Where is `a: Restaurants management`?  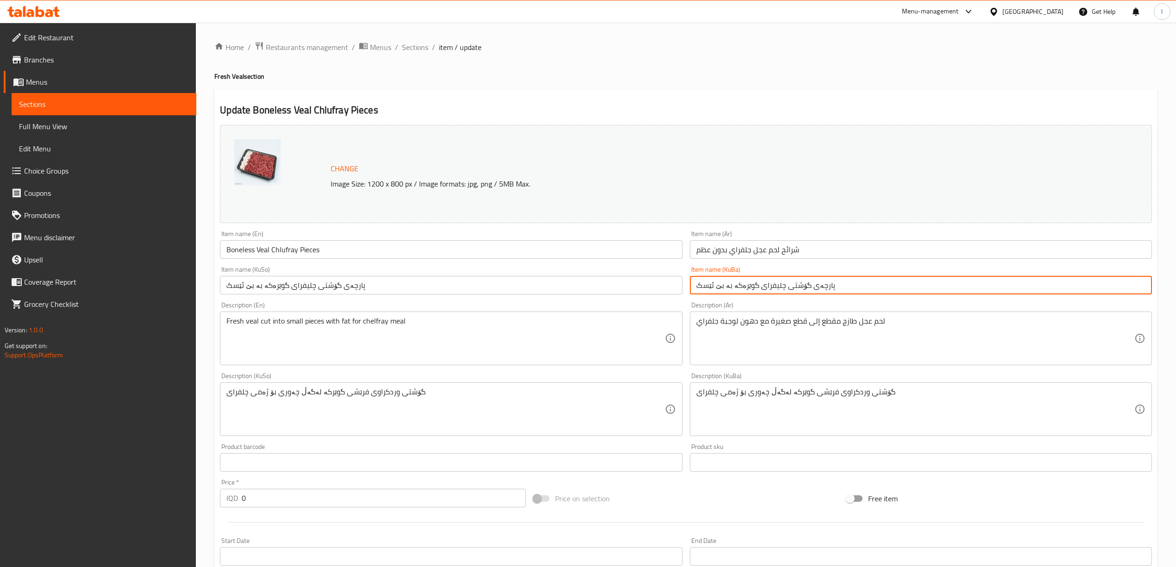
a: Restaurants management is located at coordinates (301, 47).